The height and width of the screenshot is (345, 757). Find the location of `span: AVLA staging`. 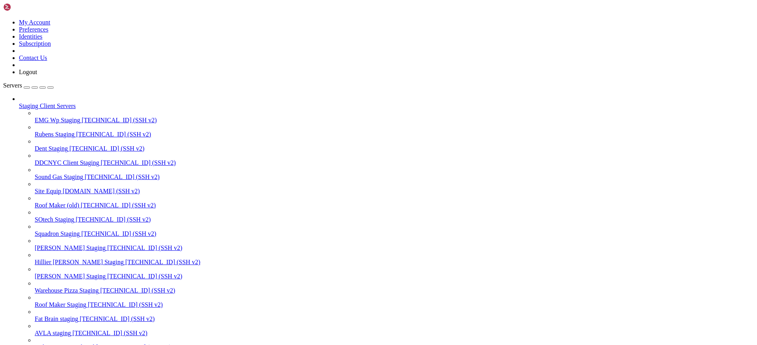

span: AVLA staging is located at coordinates (53, 333).